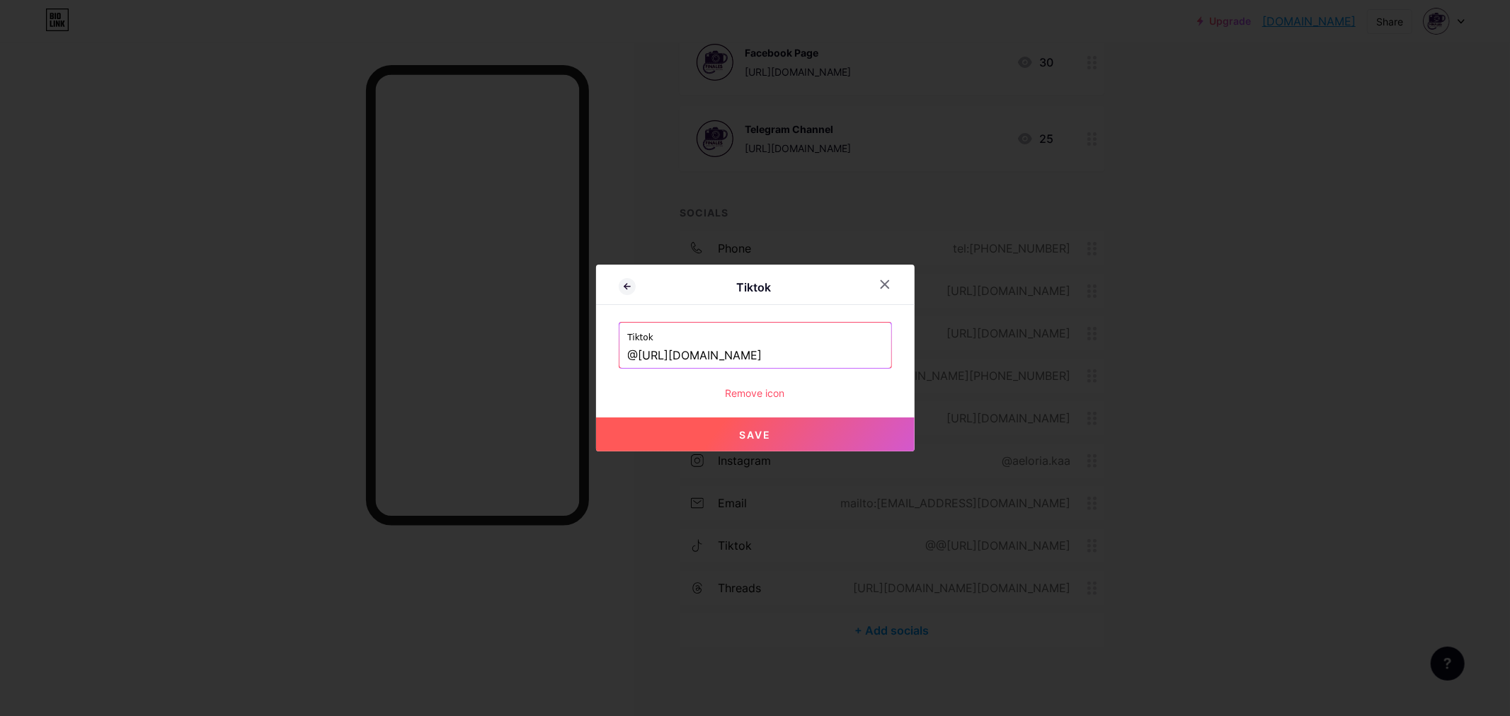 The width and height of the screenshot is (1510, 716). Describe the element at coordinates (755, 393) in the screenshot. I see `div: Remove icon` at that location.